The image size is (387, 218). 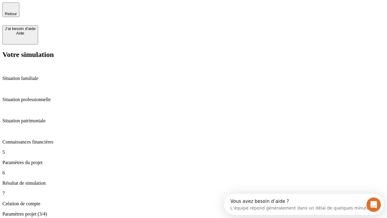 I want to click on p: Connaissances financières, so click(x=194, y=142).